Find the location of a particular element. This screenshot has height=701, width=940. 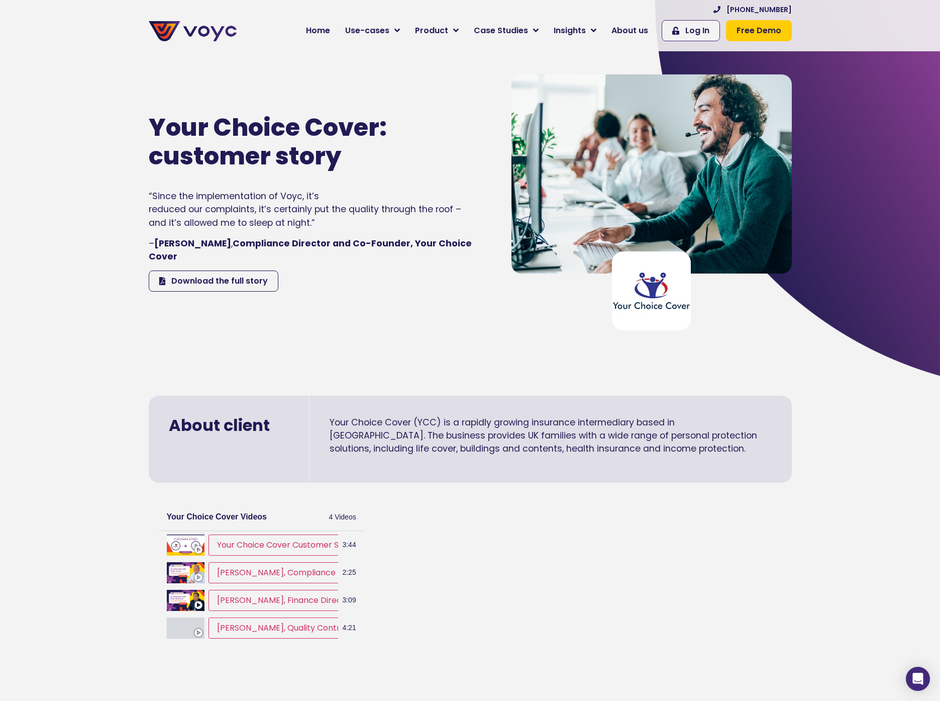

img: Your Choice Cover Customer Story - Voyc is located at coordinates (185, 545).